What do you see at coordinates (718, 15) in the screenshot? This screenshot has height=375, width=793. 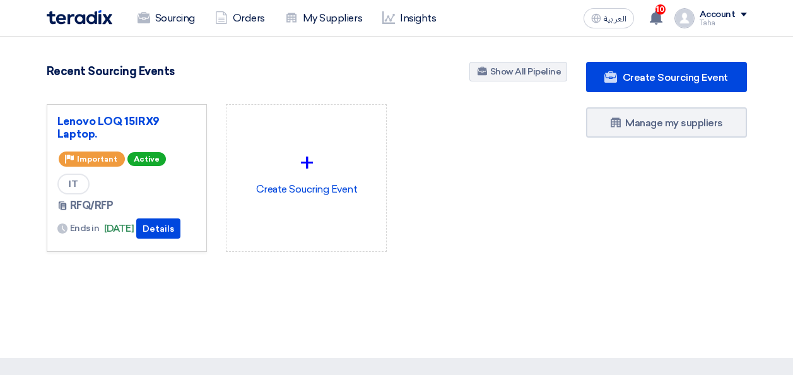 I see `div: Account` at bounding box center [718, 15].